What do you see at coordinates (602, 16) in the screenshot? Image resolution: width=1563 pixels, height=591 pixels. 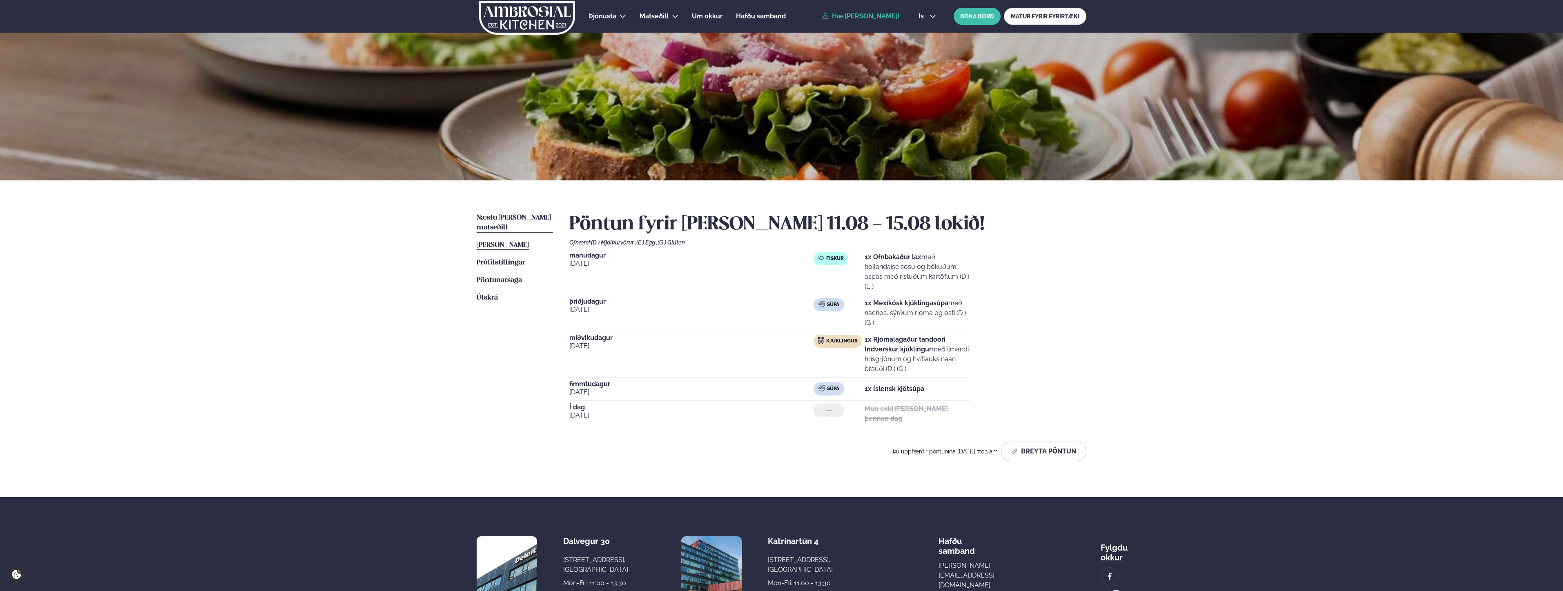 I see `span: Þjónusta` at bounding box center [602, 16].